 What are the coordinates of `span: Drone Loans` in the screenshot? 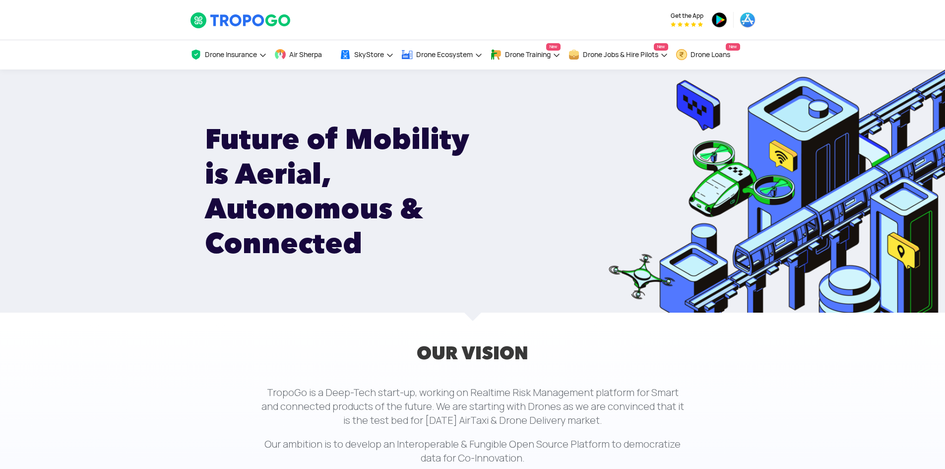 It's located at (711, 55).